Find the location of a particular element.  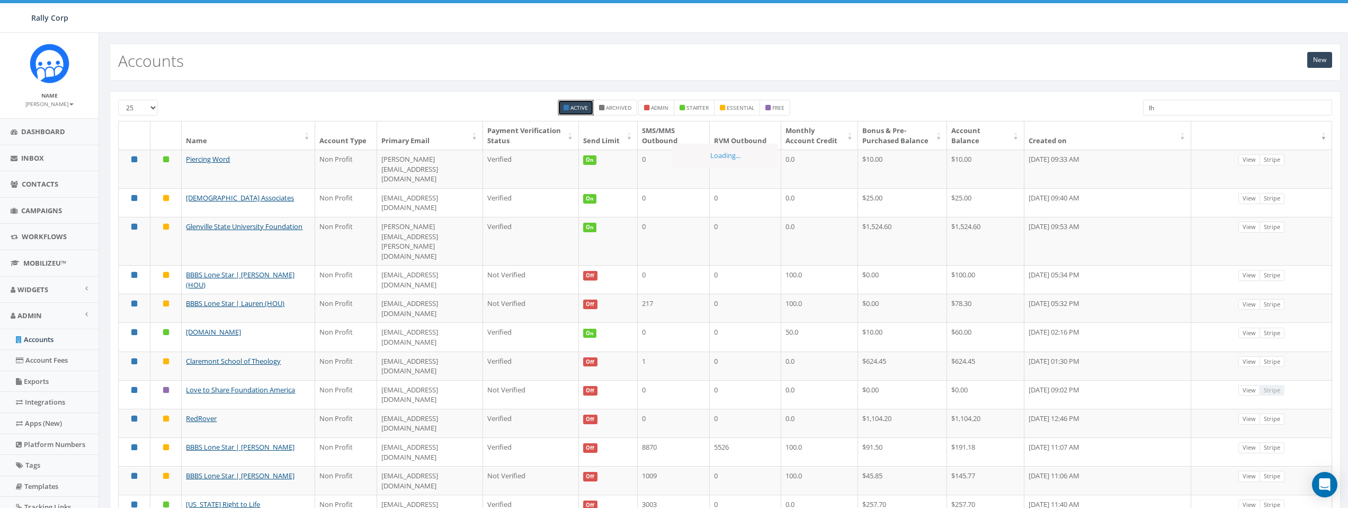

small: Name is located at coordinates (49, 95).